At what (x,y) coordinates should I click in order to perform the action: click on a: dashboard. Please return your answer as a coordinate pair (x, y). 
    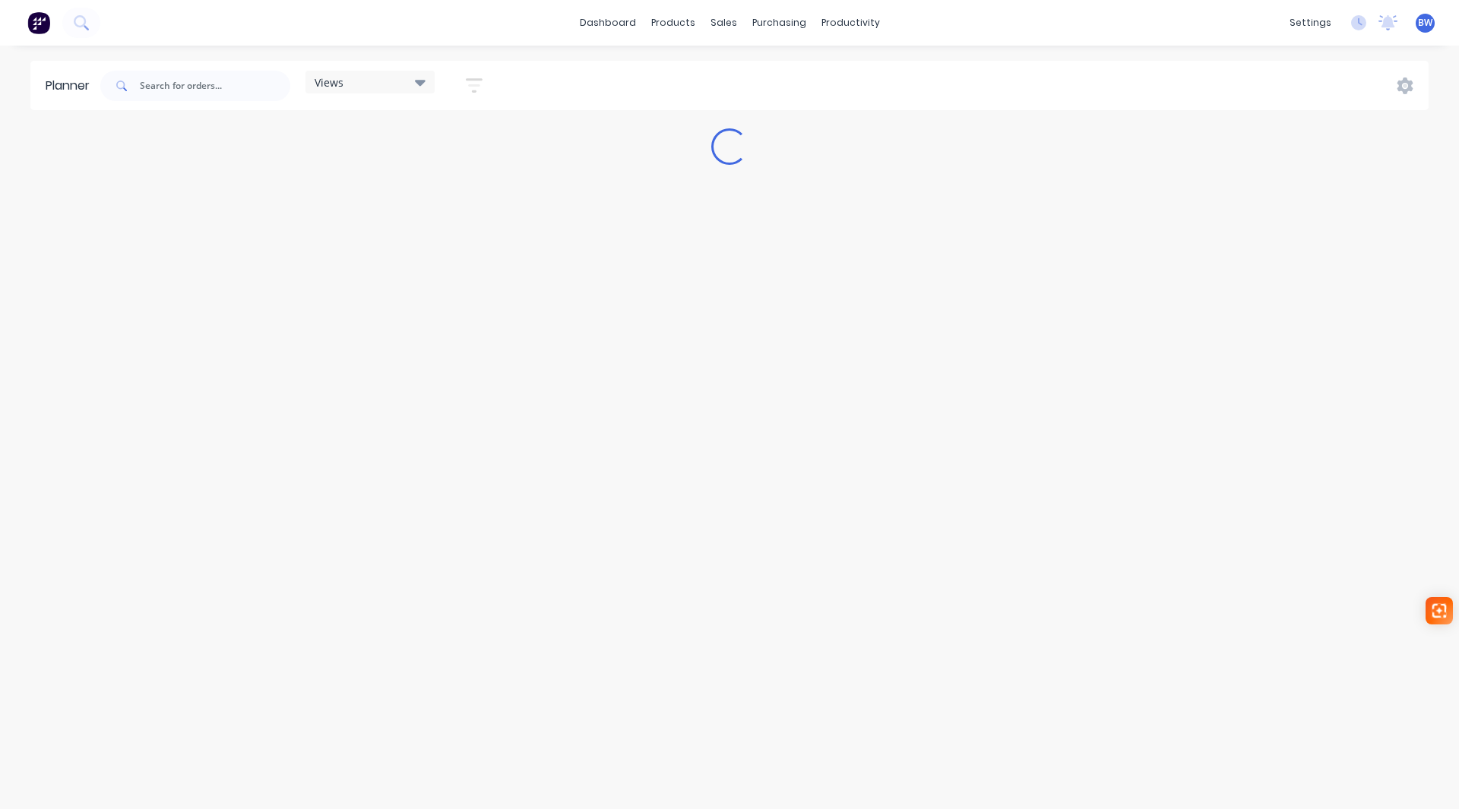
    Looking at the image, I should click on (608, 23).